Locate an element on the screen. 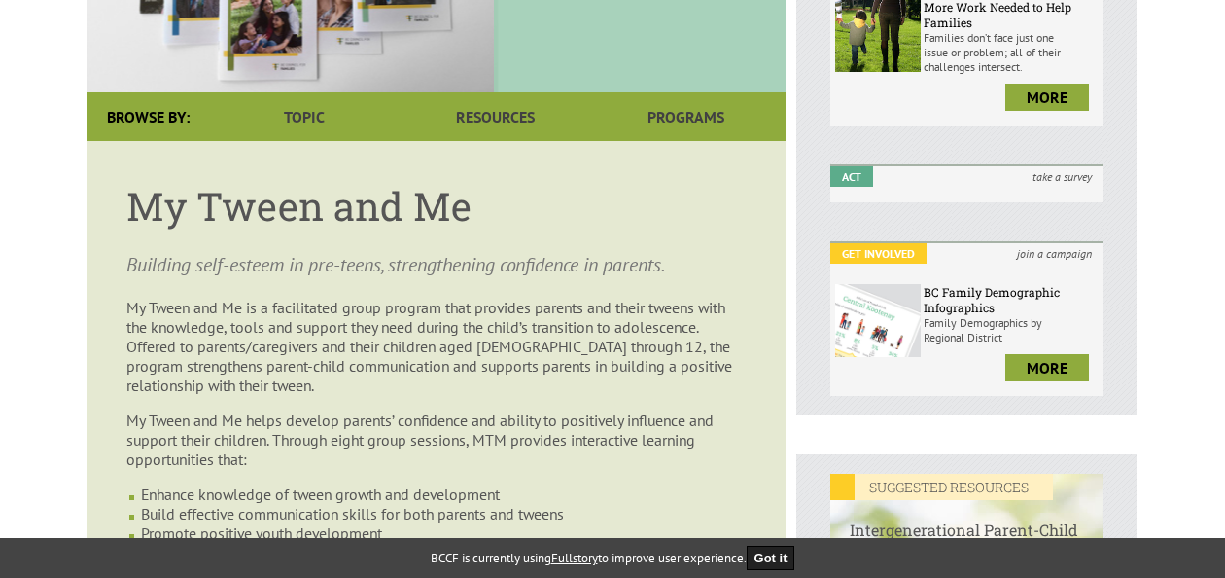 This screenshot has height=578, width=1225. h6: BC Family Demographic Infographics is located at coordinates (1011, 299).